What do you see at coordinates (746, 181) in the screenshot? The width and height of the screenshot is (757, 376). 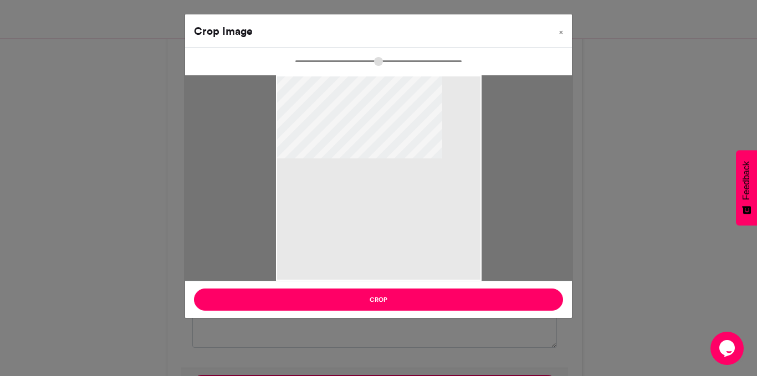 I see `span: Feedback` at bounding box center [746, 181].